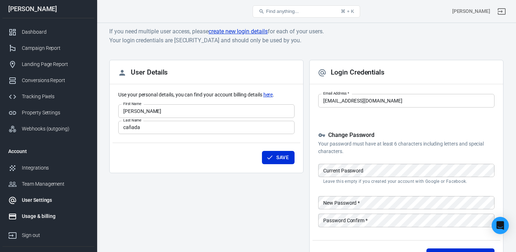 This screenshot has height=252, width=516. Describe the element at coordinates (55, 168) in the screenshot. I see `div: Integrations` at that location.